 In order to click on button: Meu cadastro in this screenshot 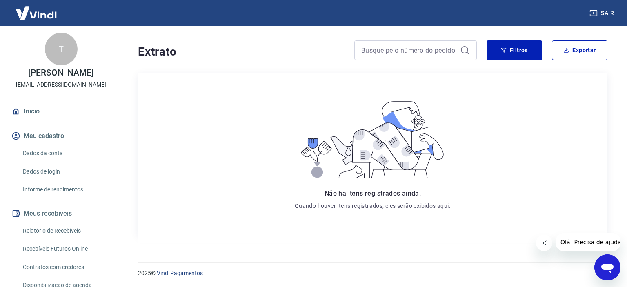, I will do `click(61, 136)`.